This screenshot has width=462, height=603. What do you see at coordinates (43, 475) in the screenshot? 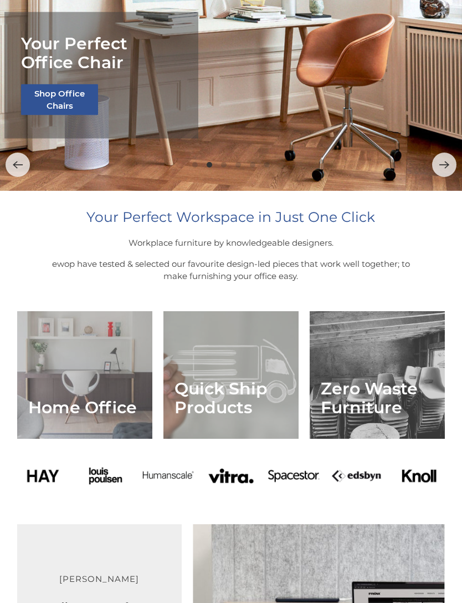
I see `img: HAY` at bounding box center [43, 475].